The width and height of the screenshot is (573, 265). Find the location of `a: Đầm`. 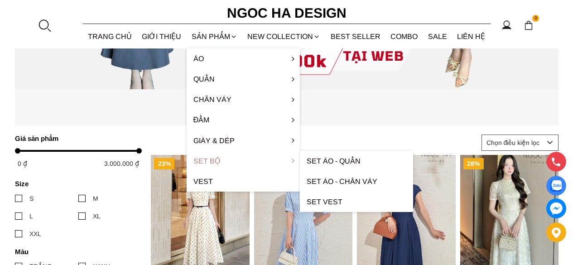

a: Đầm is located at coordinates (243, 120).